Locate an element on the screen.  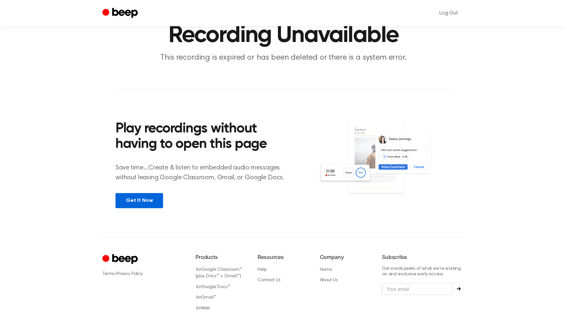
h6: Company is located at coordinates (346, 257).